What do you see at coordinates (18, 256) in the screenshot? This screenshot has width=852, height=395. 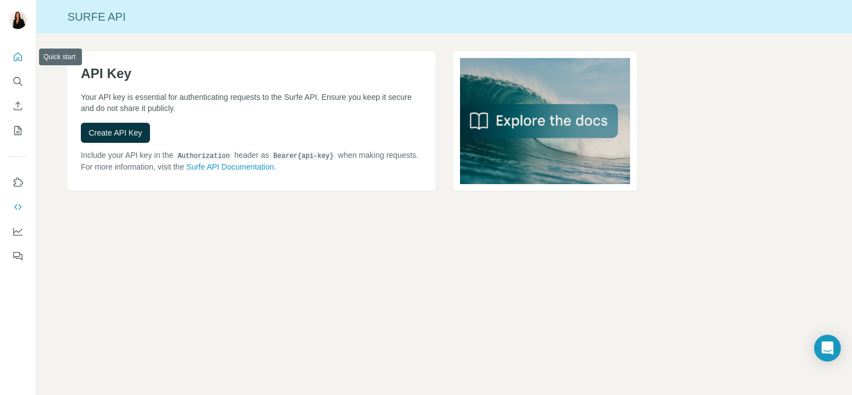 I see `button: Feedback` at bounding box center [18, 256].